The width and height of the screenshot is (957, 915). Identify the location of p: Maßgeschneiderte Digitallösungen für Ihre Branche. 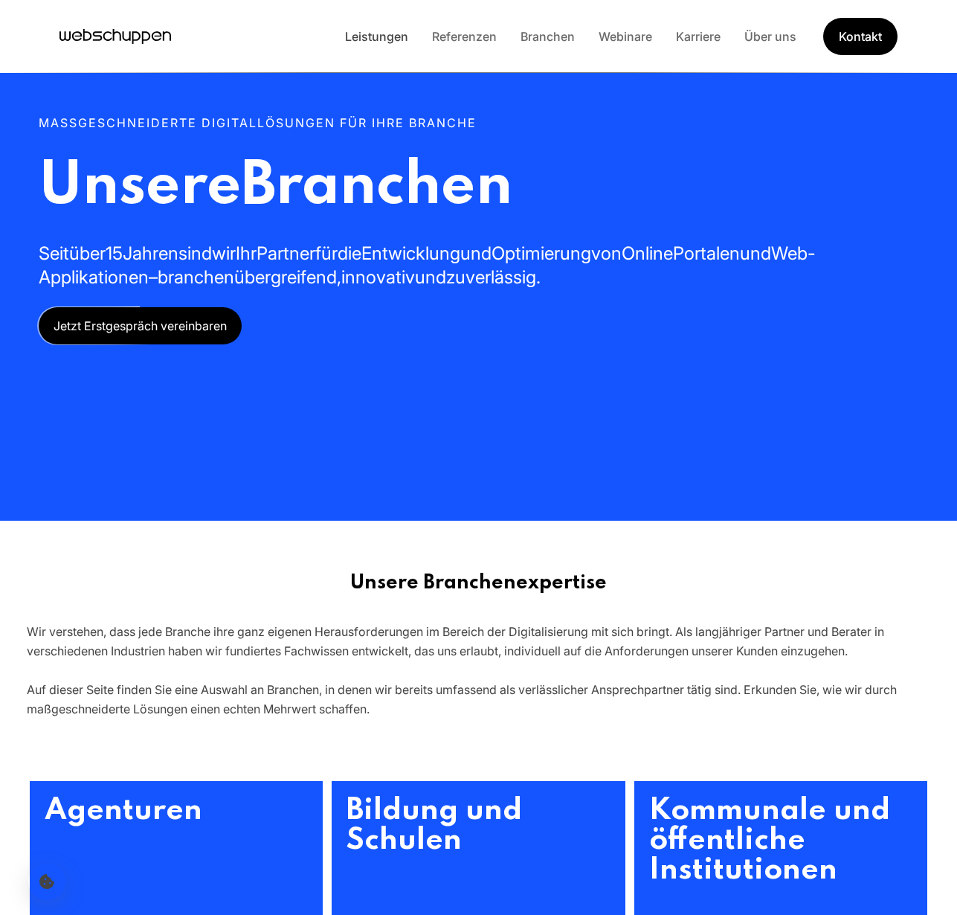
(479, 123).